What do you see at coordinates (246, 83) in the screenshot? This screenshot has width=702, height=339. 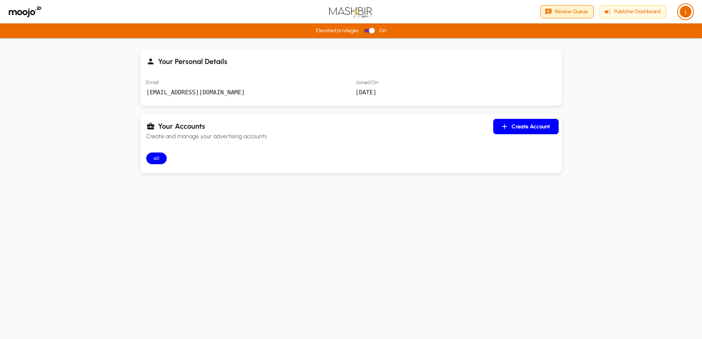 I see `p: Email` at bounding box center [246, 83].